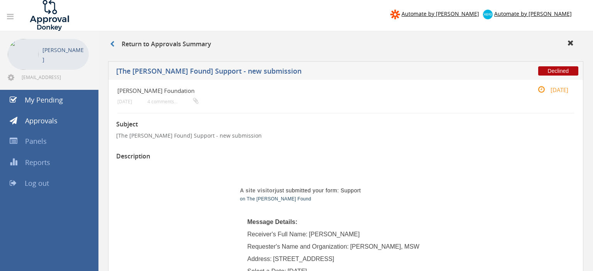 The image size is (593, 271). Describe the element at coordinates (278, 234) in the screenshot. I see `span: Receiver's Full Name:` at that location.